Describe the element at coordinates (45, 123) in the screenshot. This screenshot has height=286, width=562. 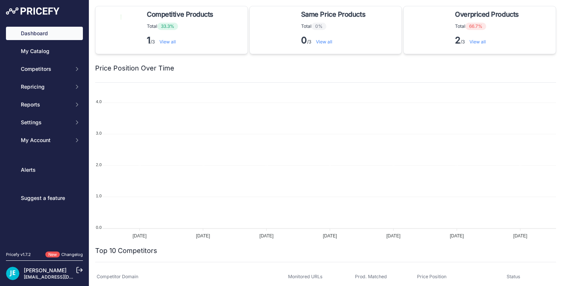
I see `span: Settings` at that location.